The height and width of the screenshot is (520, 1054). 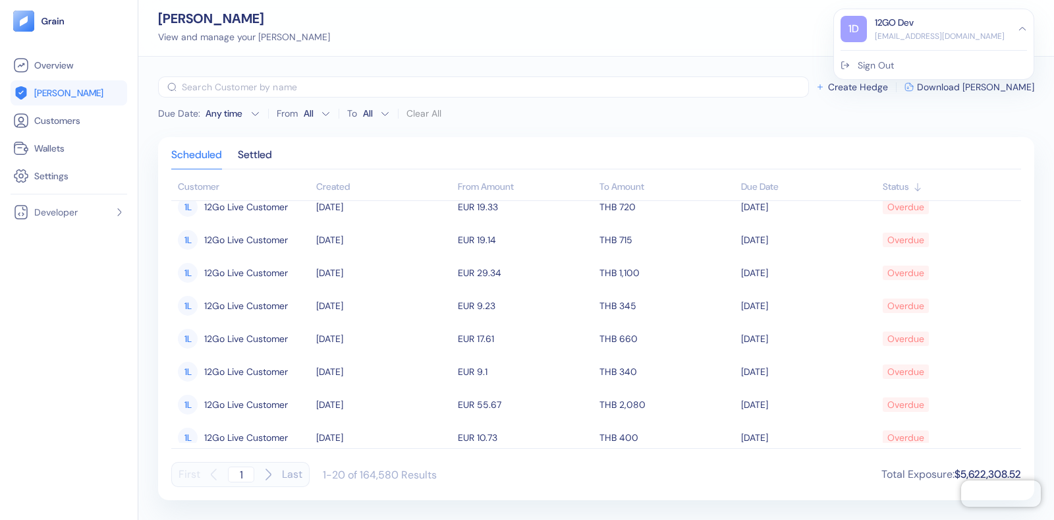 I want to click on span: Due Date :, so click(x=179, y=113).